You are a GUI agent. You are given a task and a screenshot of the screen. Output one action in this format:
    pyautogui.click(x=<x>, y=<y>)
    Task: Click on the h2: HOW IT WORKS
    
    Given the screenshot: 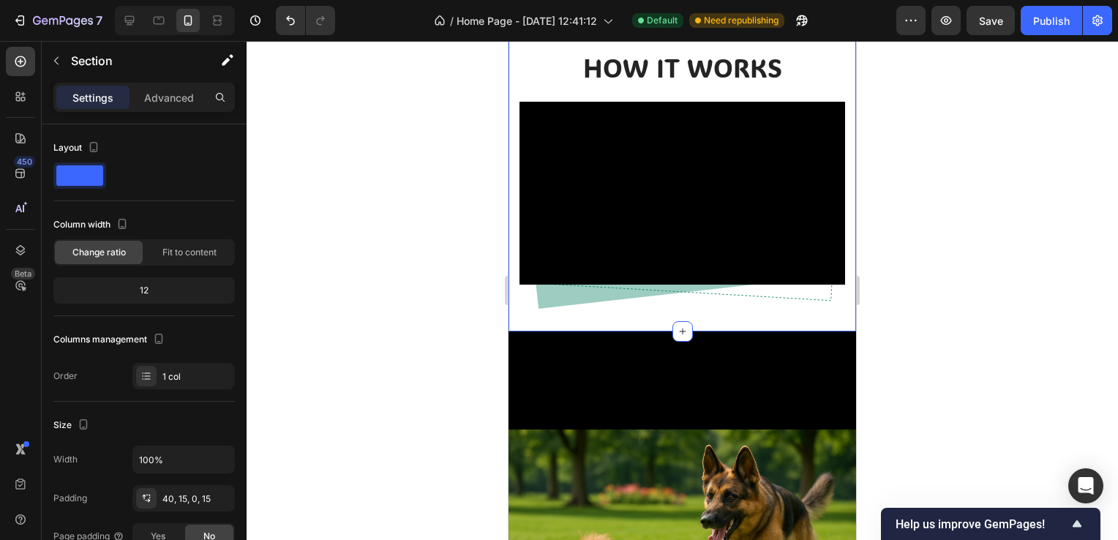 What is the action you would take?
    pyautogui.click(x=173, y=27)
    